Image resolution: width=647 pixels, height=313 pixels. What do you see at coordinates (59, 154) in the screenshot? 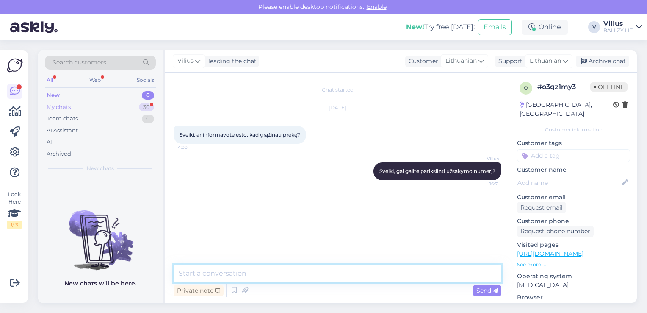
I see `div: Archived` at bounding box center [59, 154].